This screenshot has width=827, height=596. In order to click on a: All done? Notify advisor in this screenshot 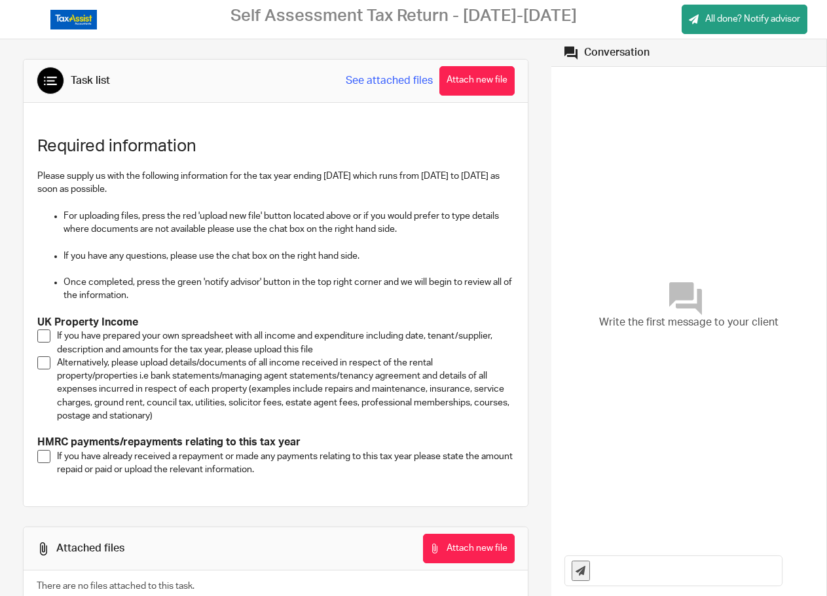, I will do `click(744, 19)`.